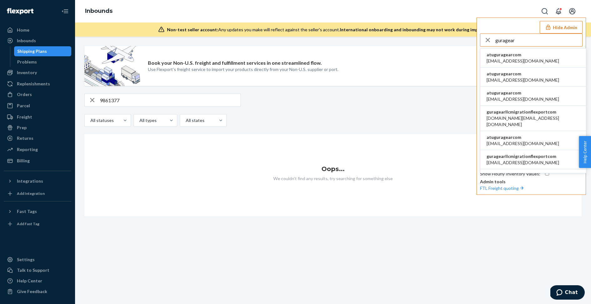  I want to click on button: Open account menu, so click(572, 11).